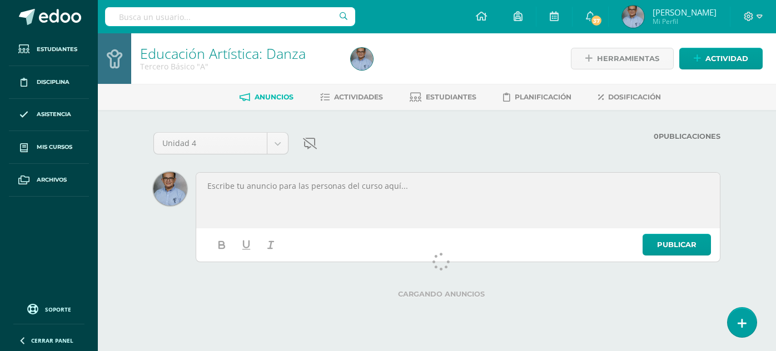 The height and width of the screenshot is (351, 776). Describe the element at coordinates (721, 58) in the screenshot. I see `a: Actividad` at that location.